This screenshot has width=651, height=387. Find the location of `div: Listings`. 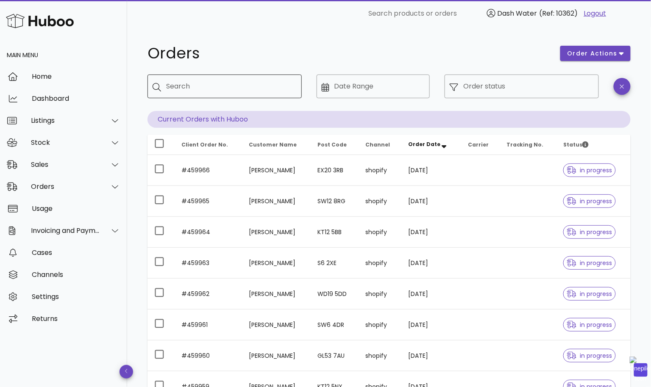

div: Listings is located at coordinates (65, 120).